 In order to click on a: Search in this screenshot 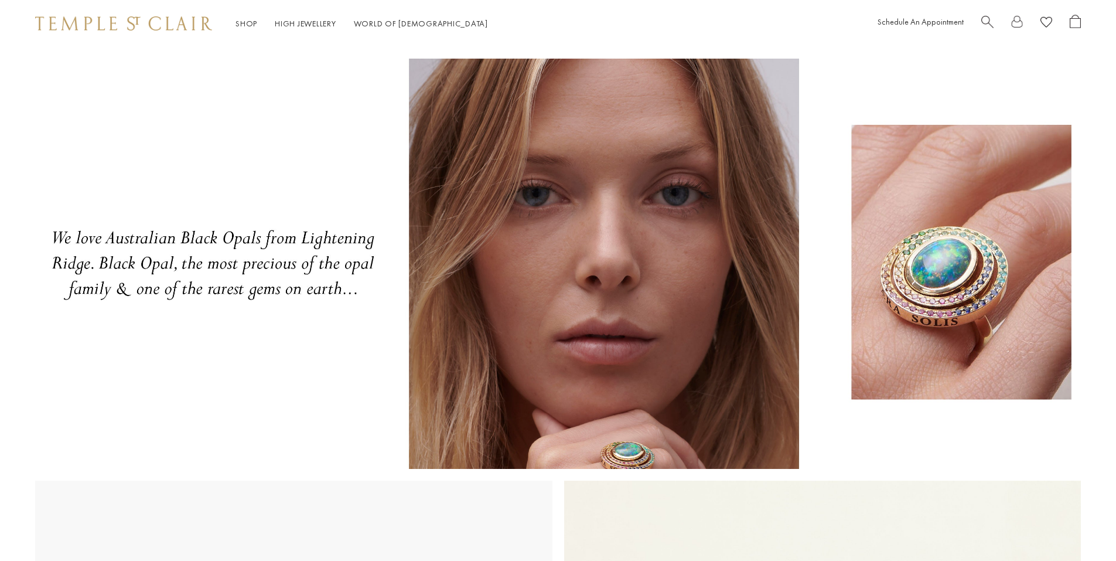, I will do `click(987, 23)`.